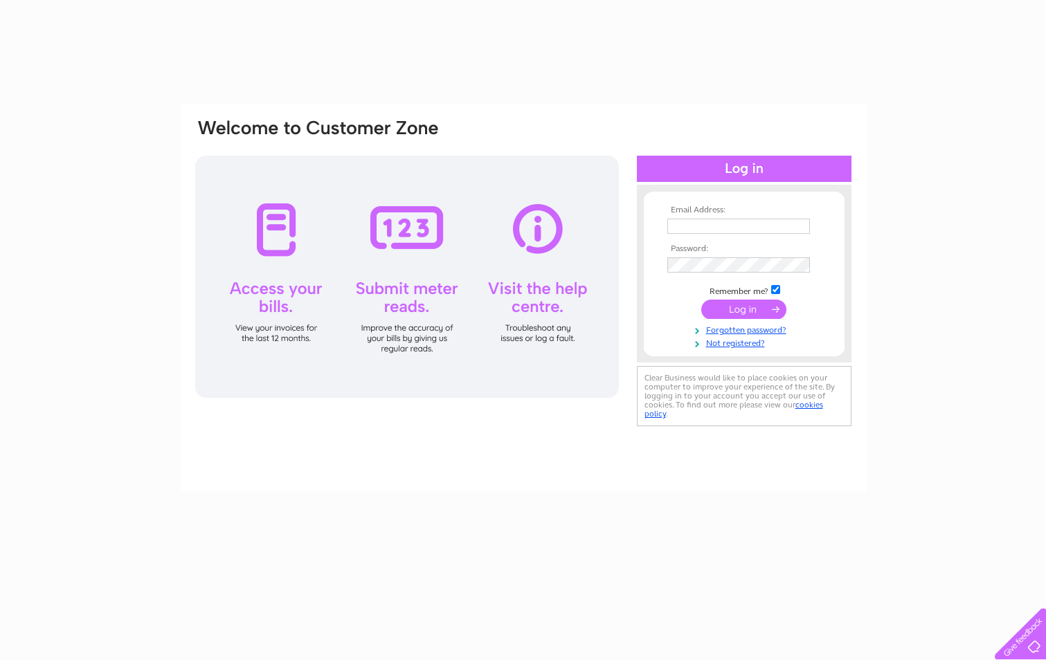 This screenshot has height=660, width=1046. I want to click on th: Password:, so click(744, 249).